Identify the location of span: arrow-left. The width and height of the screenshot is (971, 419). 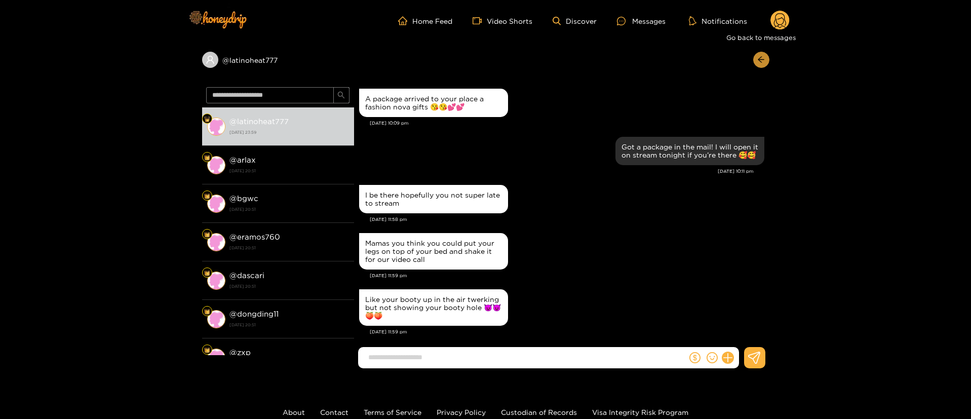
(761, 60).